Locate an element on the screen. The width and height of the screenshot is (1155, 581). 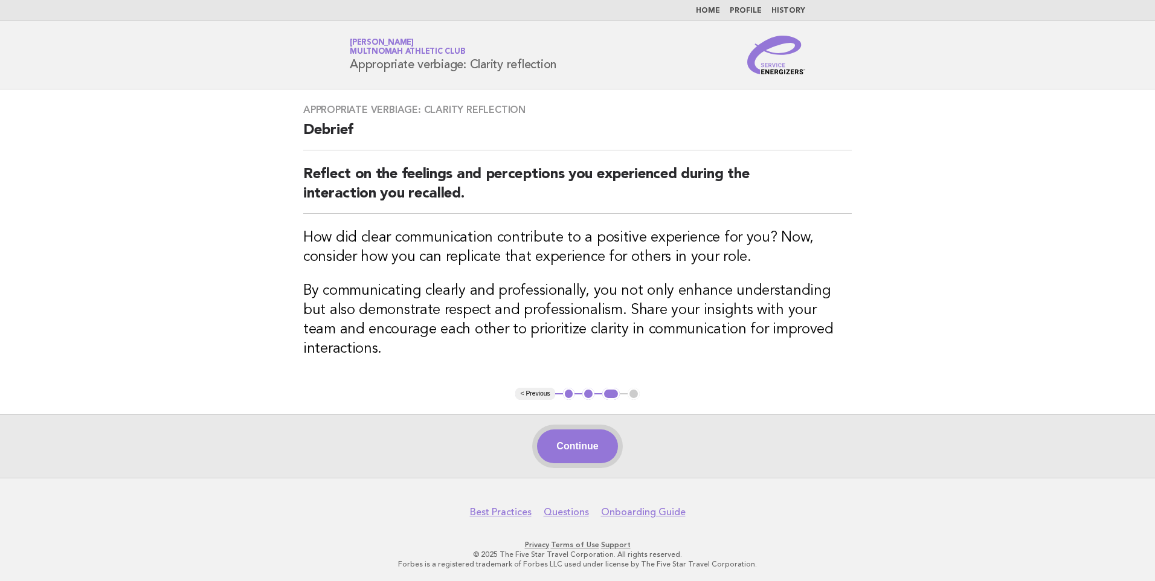
button: 1 is located at coordinates (569, 394).